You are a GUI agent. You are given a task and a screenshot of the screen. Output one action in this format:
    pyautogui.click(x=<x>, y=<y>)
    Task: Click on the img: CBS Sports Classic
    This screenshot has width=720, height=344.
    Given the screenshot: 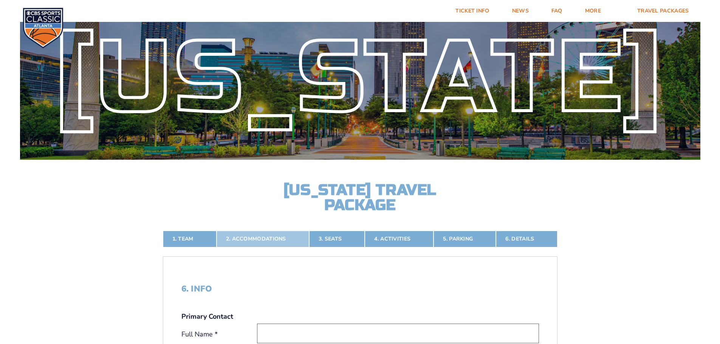 What is the action you would take?
    pyautogui.click(x=43, y=28)
    